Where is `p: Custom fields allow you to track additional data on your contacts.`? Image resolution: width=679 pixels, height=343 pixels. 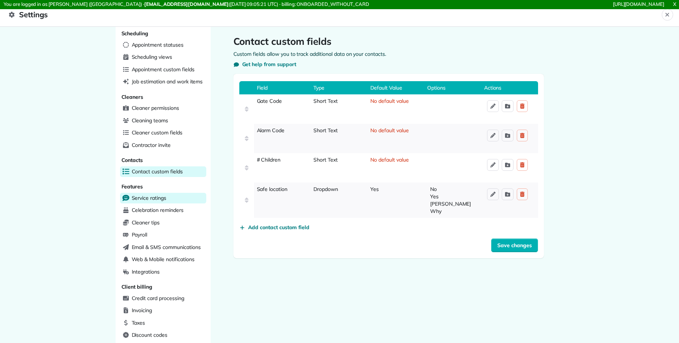
p: Custom fields allow you to track additional data on your contacts. is located at coordinates (389, 54).